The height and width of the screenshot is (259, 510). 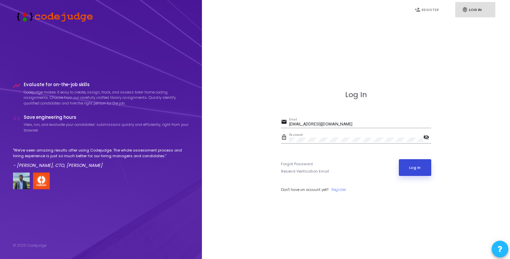 I want to click on p: View, run, and evaluate your candidates’ submissions quickly and efficiently, right from your bro..., so click(x=106, y=127).